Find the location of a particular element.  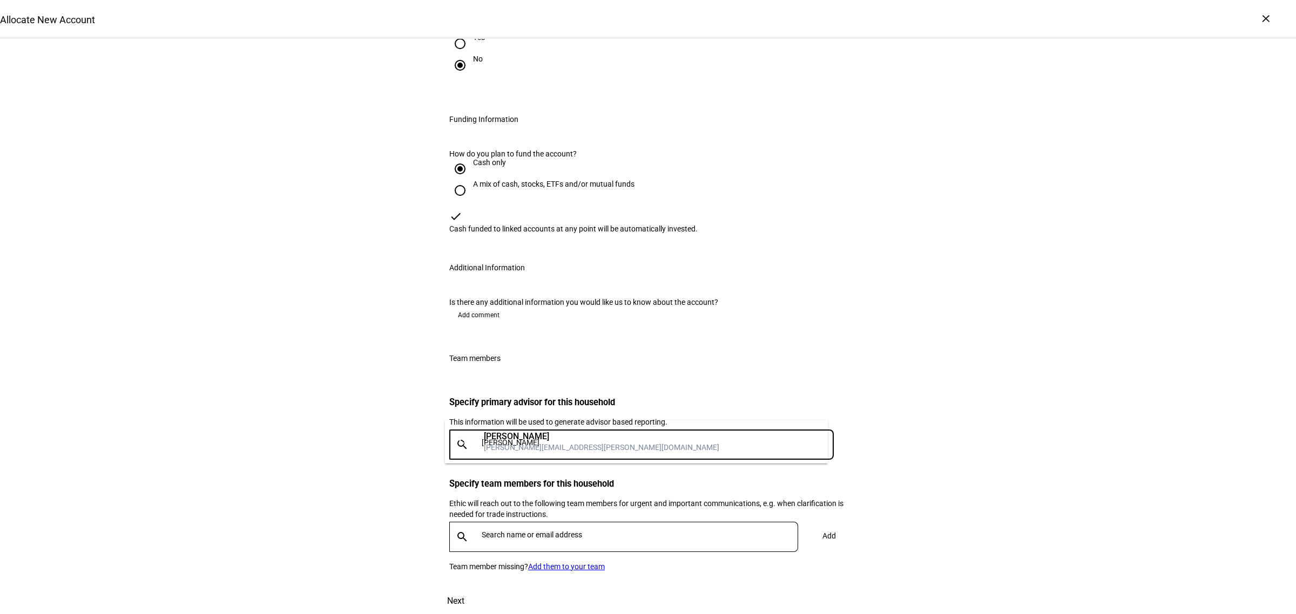

h3: Specify primary advisor for this household is located at coordinates (648, 402).